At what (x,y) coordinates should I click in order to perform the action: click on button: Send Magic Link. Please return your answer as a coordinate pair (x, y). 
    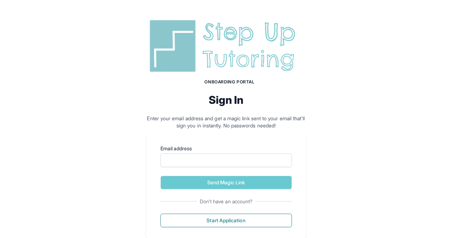
    Looking at the image, I should click on (226, 182).